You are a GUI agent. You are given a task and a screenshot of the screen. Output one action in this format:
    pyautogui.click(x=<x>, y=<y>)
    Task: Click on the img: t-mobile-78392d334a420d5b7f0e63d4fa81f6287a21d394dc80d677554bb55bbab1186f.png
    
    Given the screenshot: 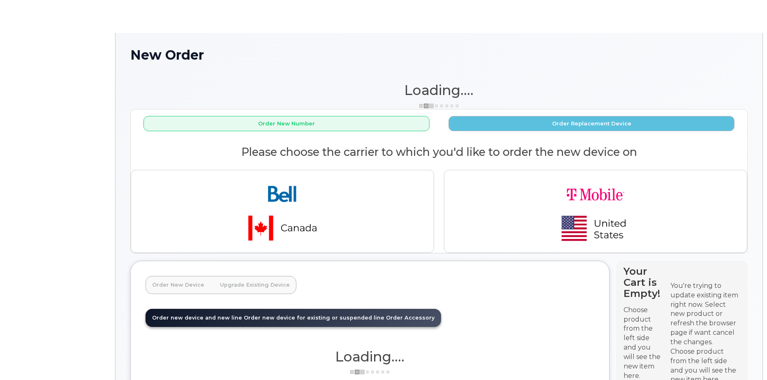 What is the action you would take?
    pyautogui.click(x=596, y=211)
    